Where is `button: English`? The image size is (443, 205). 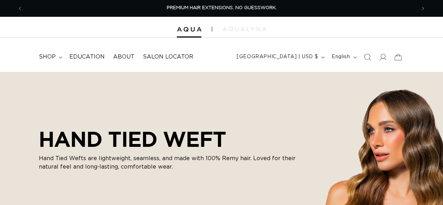 button: English is located at coordinates (343, 57).